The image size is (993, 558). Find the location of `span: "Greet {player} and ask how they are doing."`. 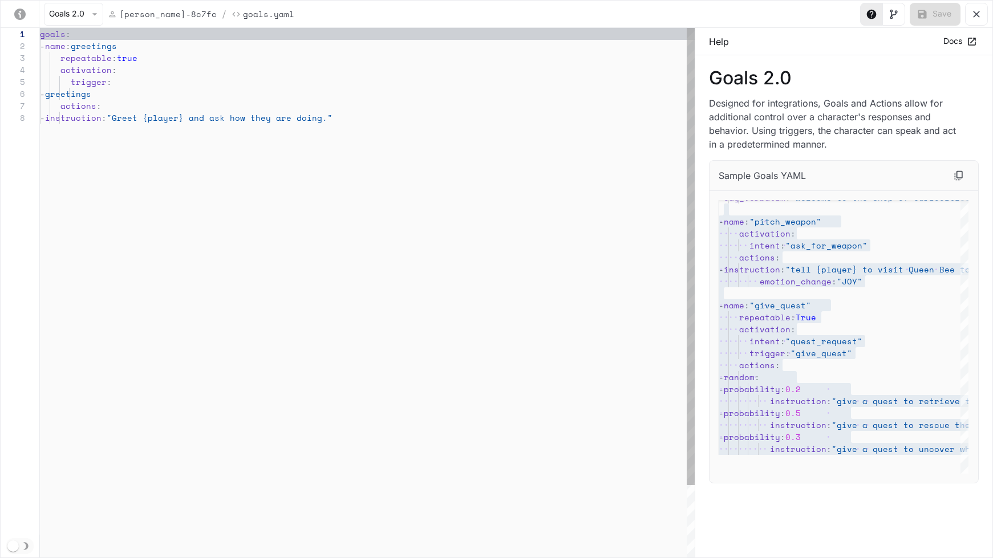

span: "Greet {player} and ask how they are doing." is located at coordinates (220, 117).